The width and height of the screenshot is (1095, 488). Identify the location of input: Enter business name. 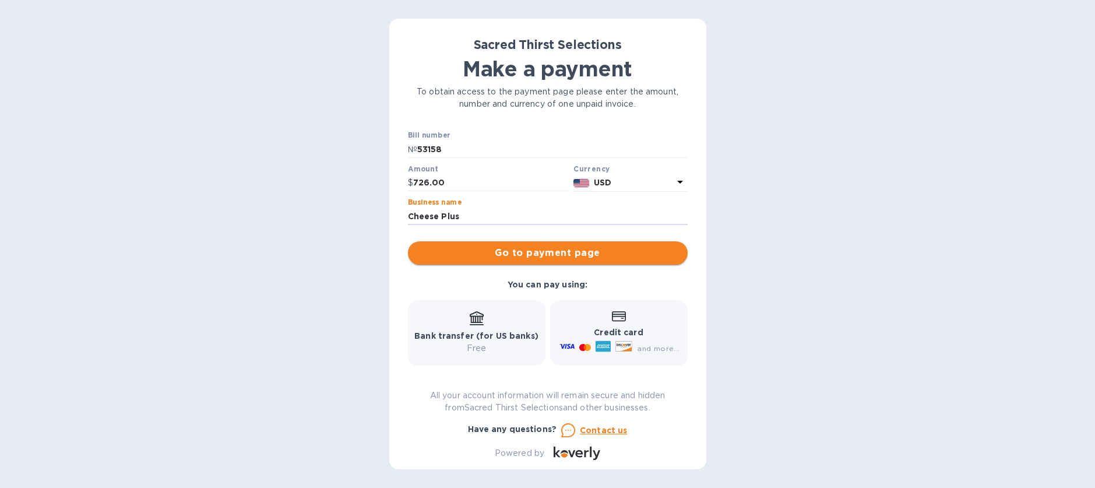
(548, 216).